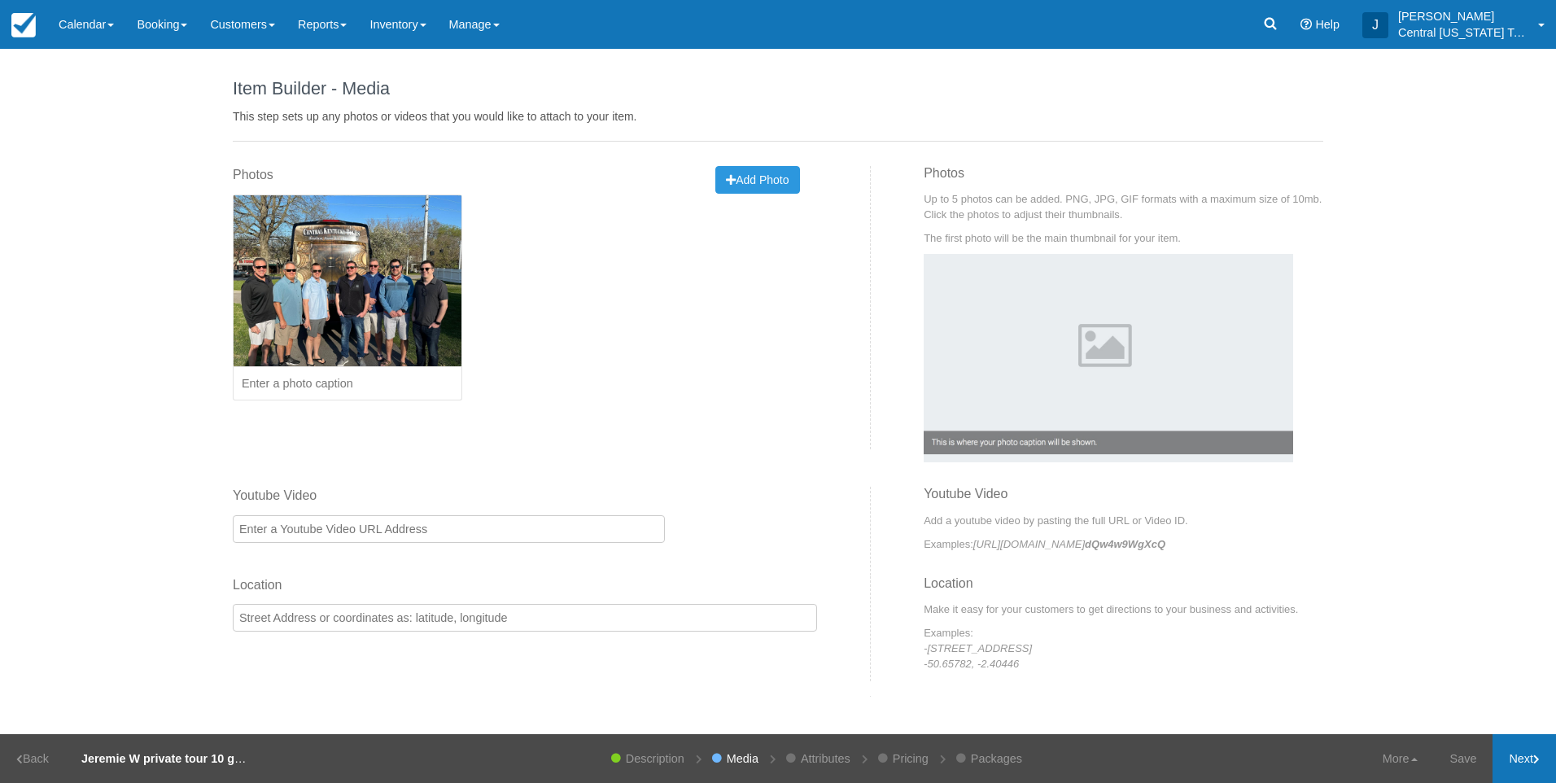  What do you see at coordinates (1123, 609) in the screenshot?
I see `p: Make it easy for your customers to get directions to your business and activities.` at bounding box center [1123, 609].